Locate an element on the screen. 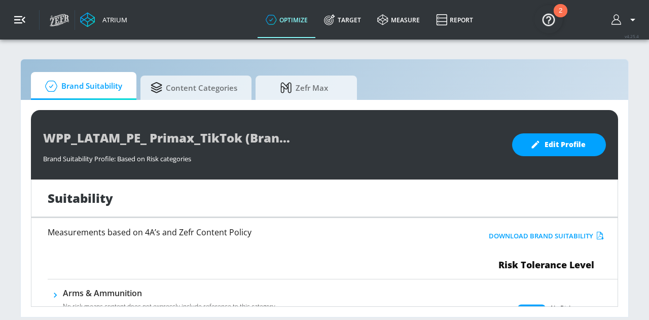 This screenshot has height=320, width=649. button: Download Brand Suitability is located at coordinates (546, 236).